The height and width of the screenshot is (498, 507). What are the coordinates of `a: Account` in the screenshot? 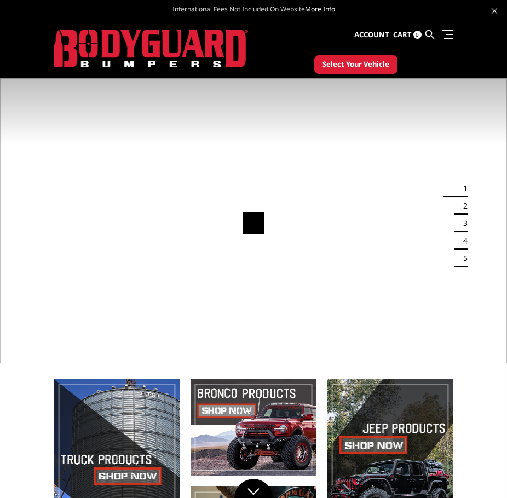 It's located at (372, 35).